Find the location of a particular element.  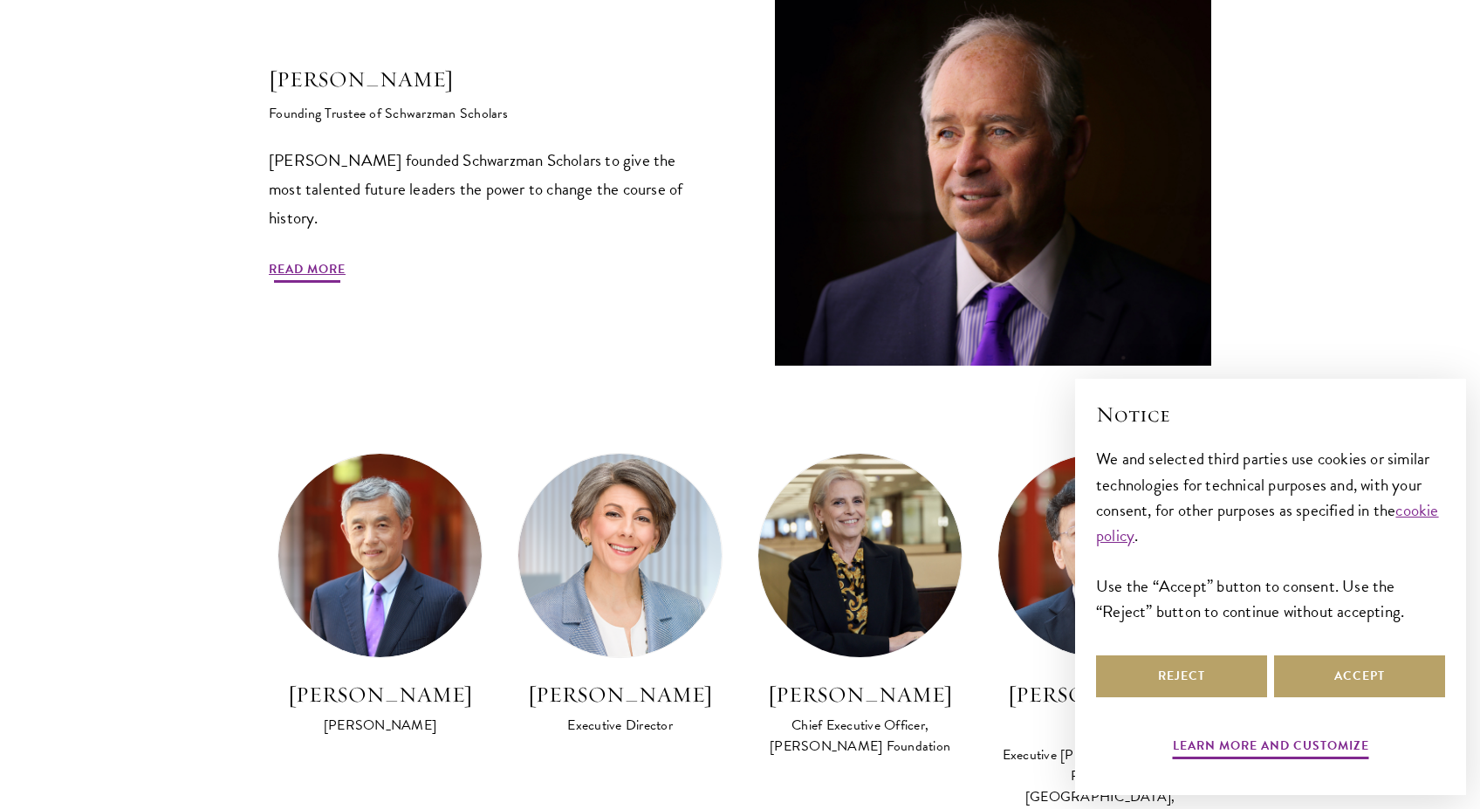

h6: Founding Trustee of Schwarzman Scholars is located at coordinates (487, 109).